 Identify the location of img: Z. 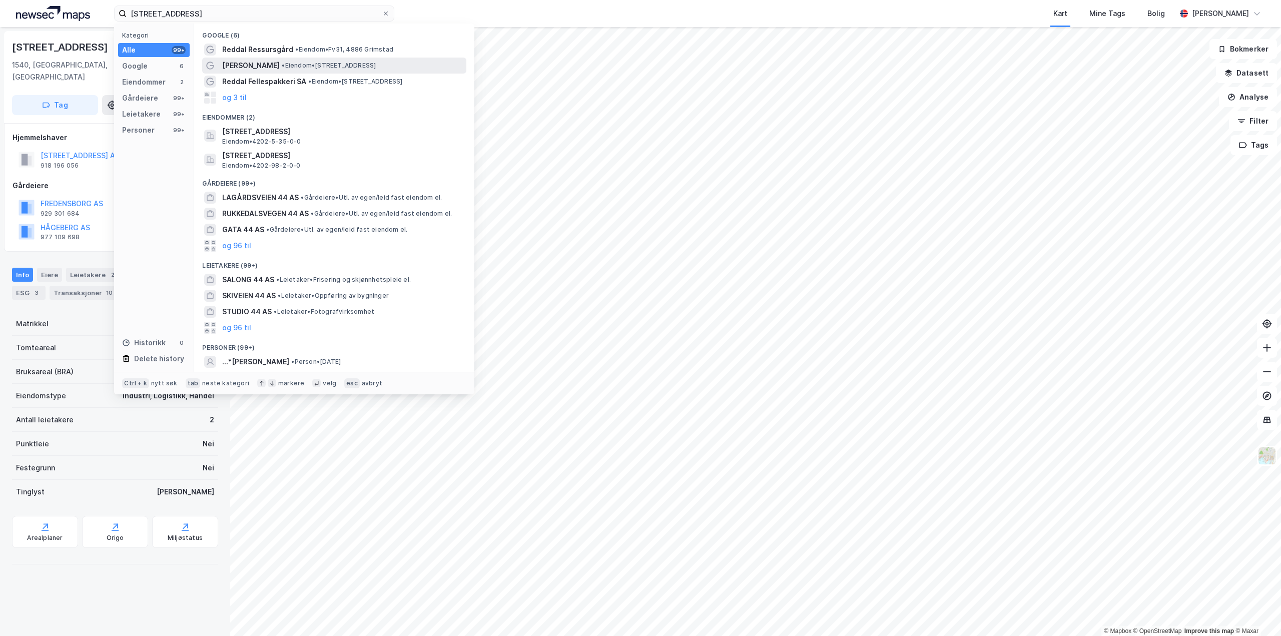
(1267, 456).